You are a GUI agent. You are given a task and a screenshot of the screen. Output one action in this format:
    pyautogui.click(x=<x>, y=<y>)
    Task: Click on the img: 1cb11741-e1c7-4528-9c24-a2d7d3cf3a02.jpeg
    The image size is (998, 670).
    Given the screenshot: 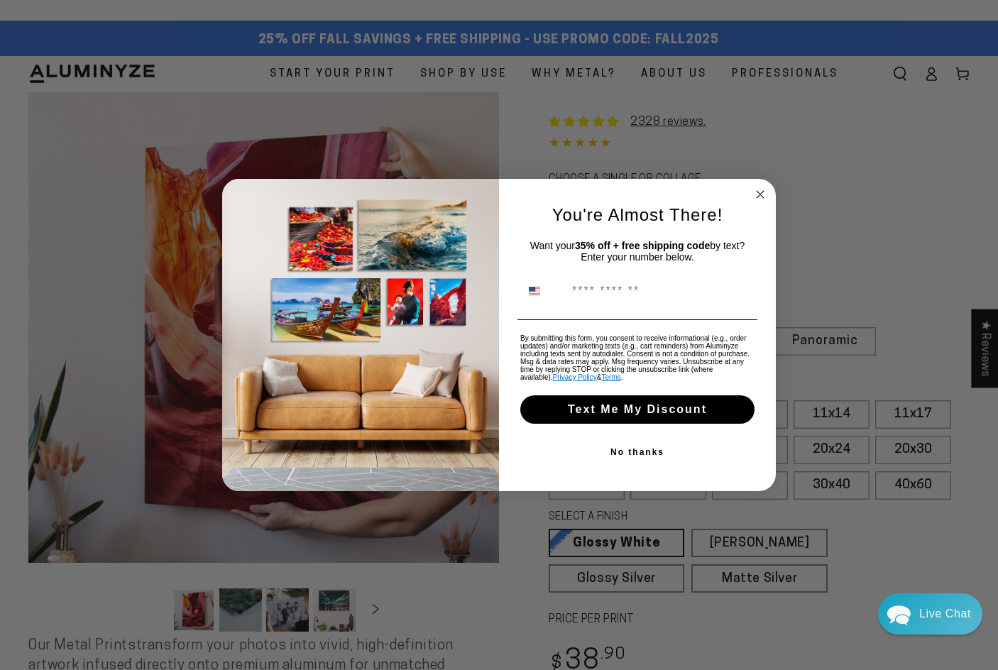 What is the action you would take?
    pyautogui.click(x=361, y=335)
    